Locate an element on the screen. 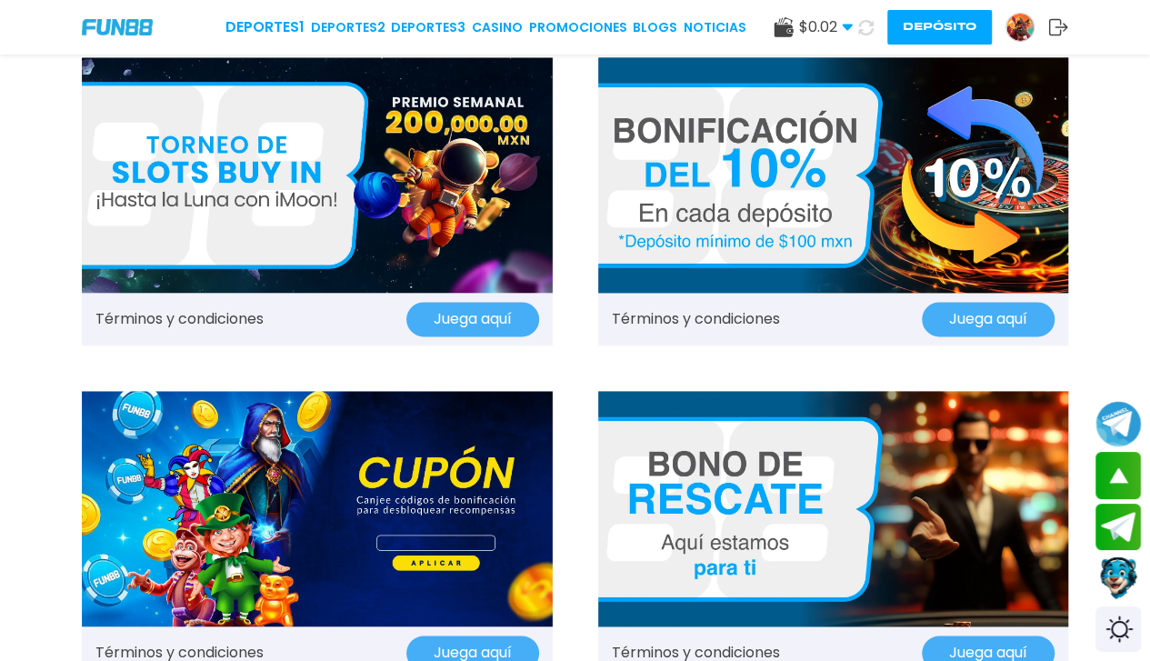  a: NOTICIAS is located at coordinates (715, 27).